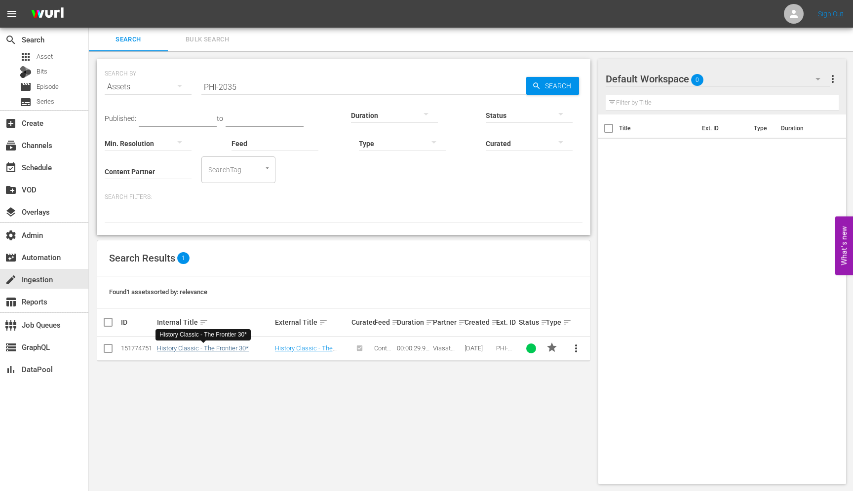 The image size is (853, 491). Describe the element at coordinates (11, 370) in the screenshot. I see `span: DataPool` at that location.